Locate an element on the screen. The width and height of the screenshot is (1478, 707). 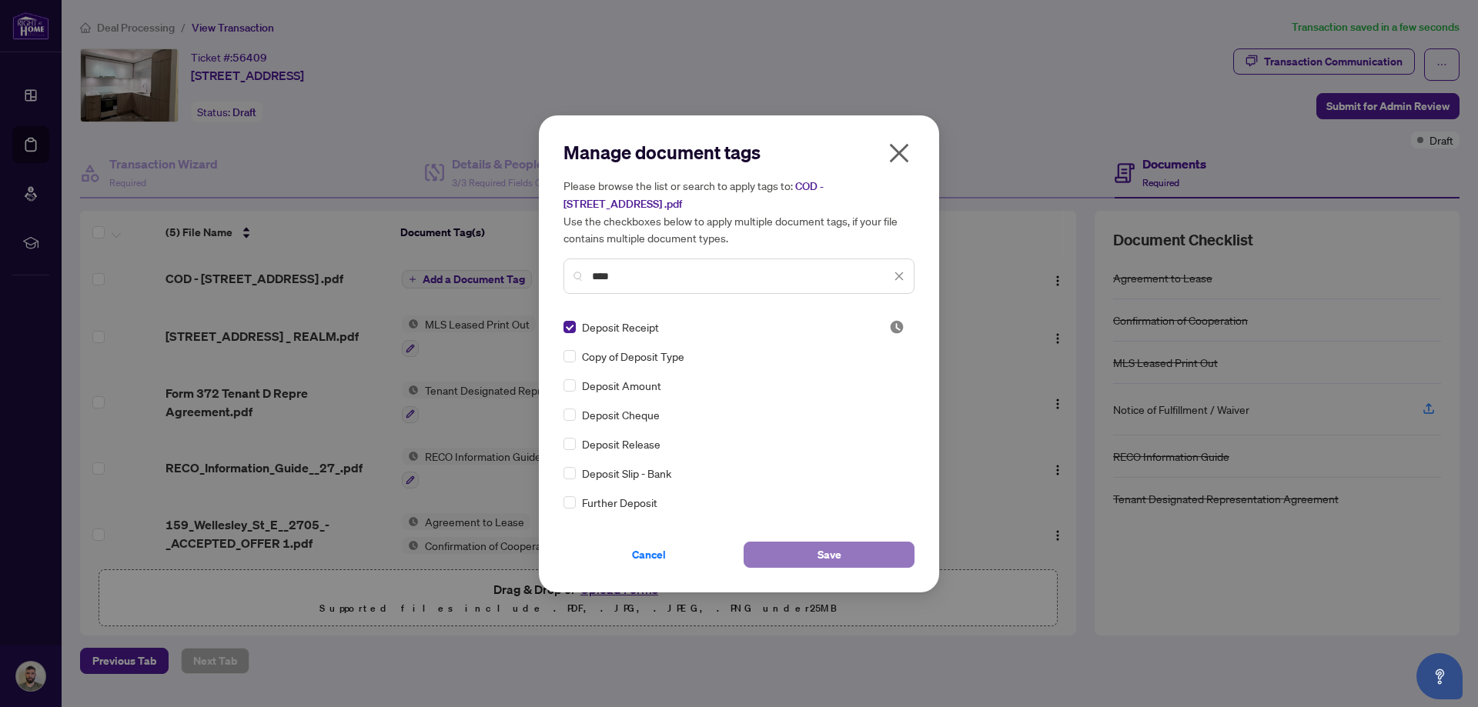
button: Save is located at coordinates (829, 555).